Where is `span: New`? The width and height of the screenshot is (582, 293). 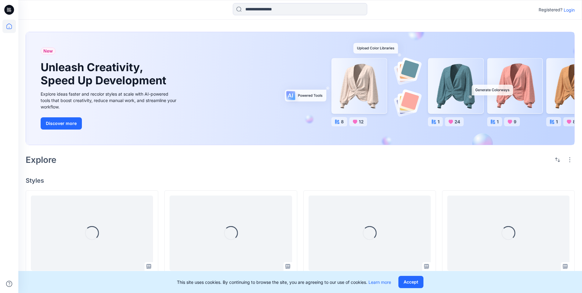 span: New is located at coordinates (48, 51).